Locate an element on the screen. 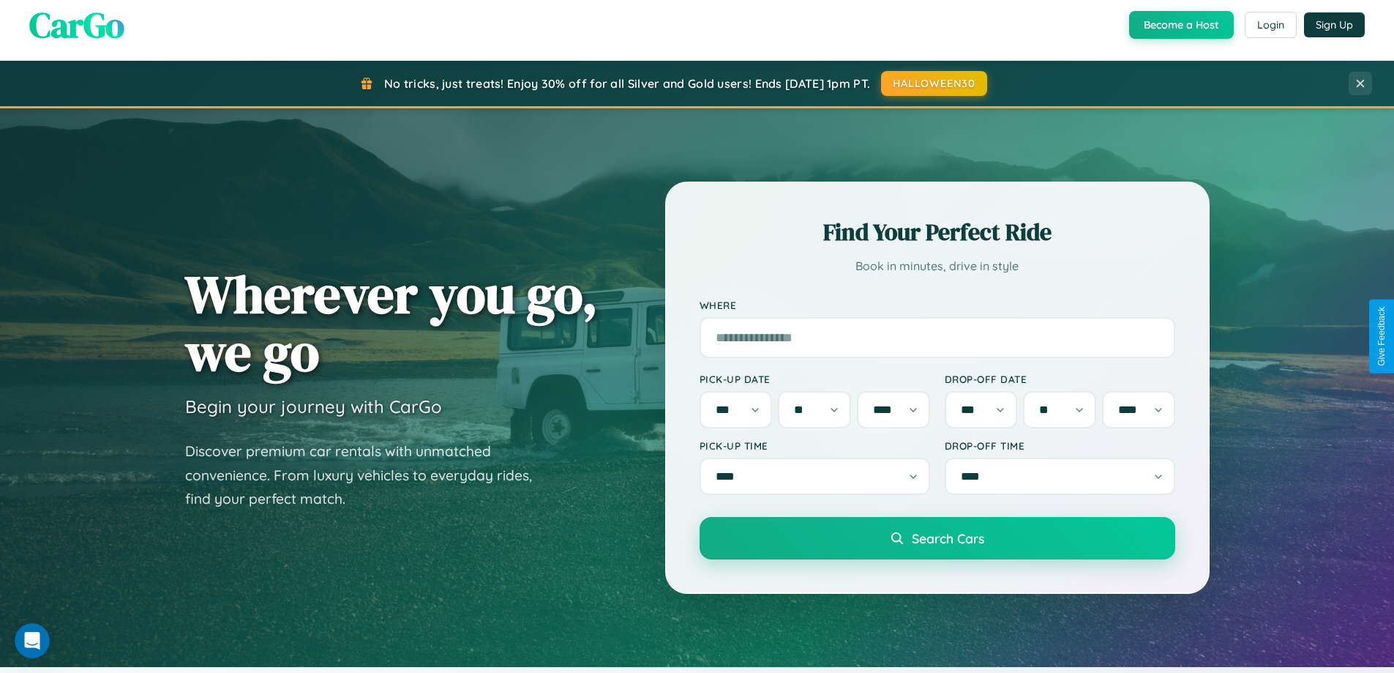 Image resolution: width=1394 pixels, height=673 pixels. div: Give Feedback is located at coordinates (1382, 336).